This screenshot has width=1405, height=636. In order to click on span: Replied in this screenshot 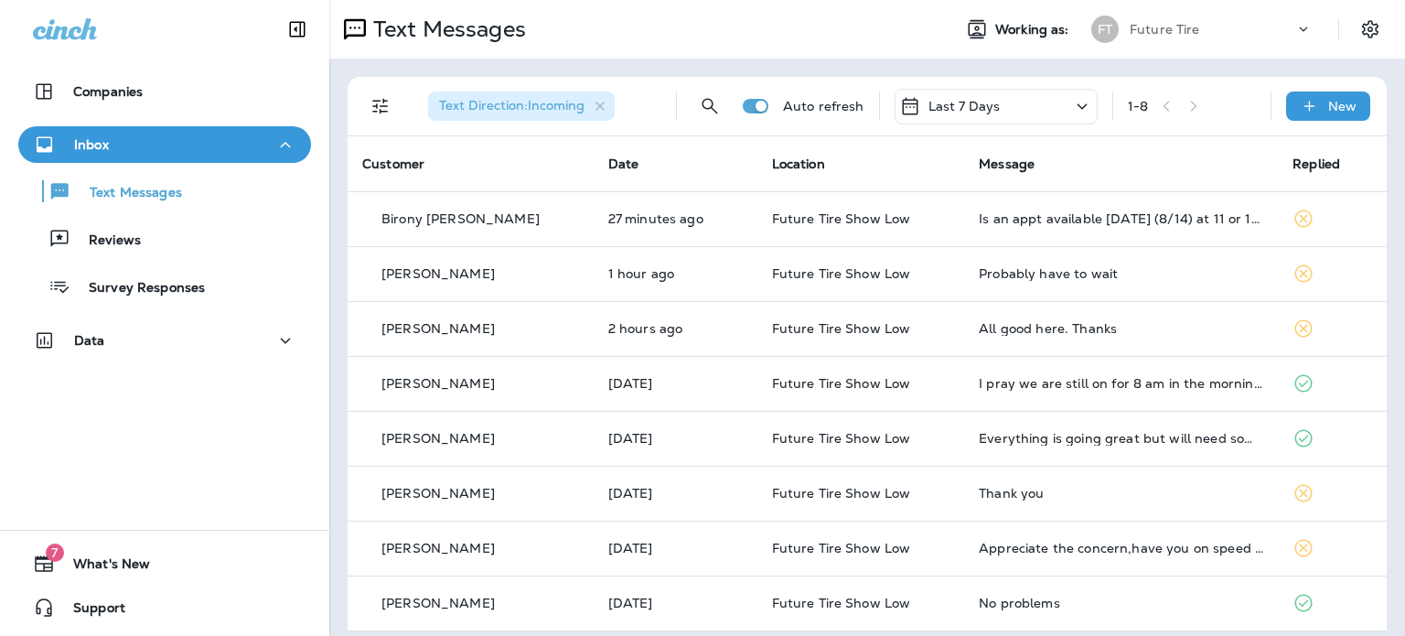, I will do `click(1316, 164)`.